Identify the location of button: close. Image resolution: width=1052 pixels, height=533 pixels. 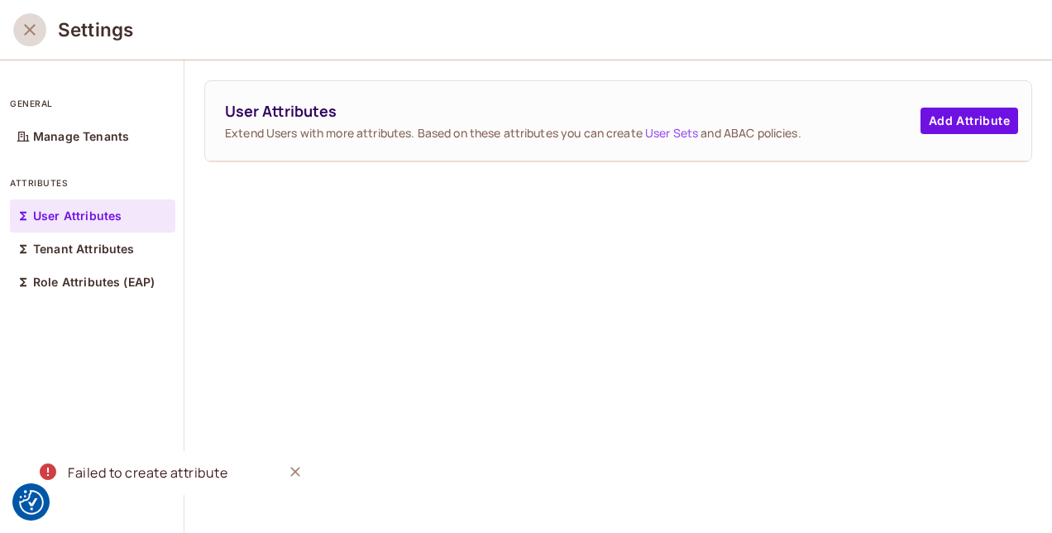
(30, 30).